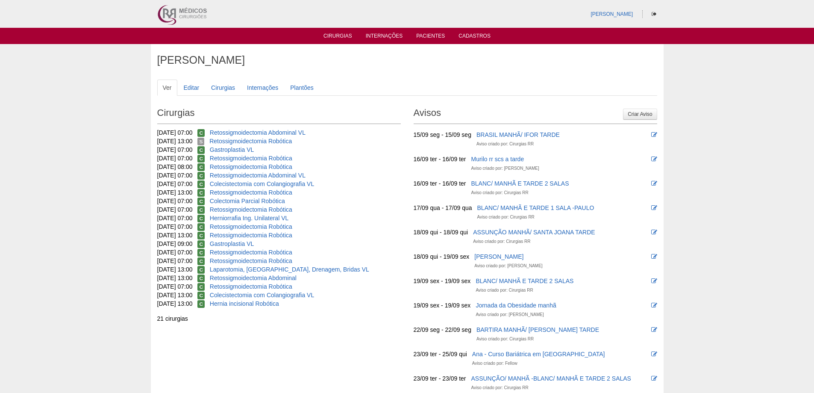  What do you see at coordinates (167, 88) in the screenshot?
I see `a: Ver` at bounding box center [167, 88].